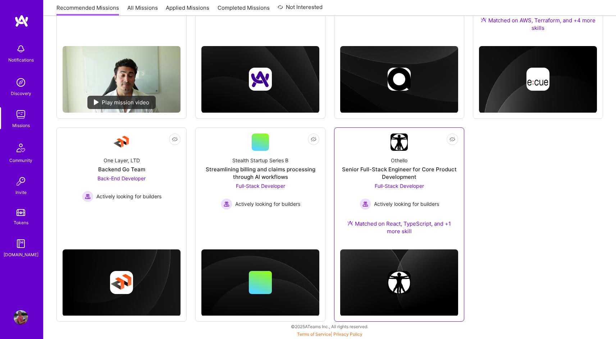 This screenshot has width=616, height=339. I want to click on img: No Mission, so click(121, 79).